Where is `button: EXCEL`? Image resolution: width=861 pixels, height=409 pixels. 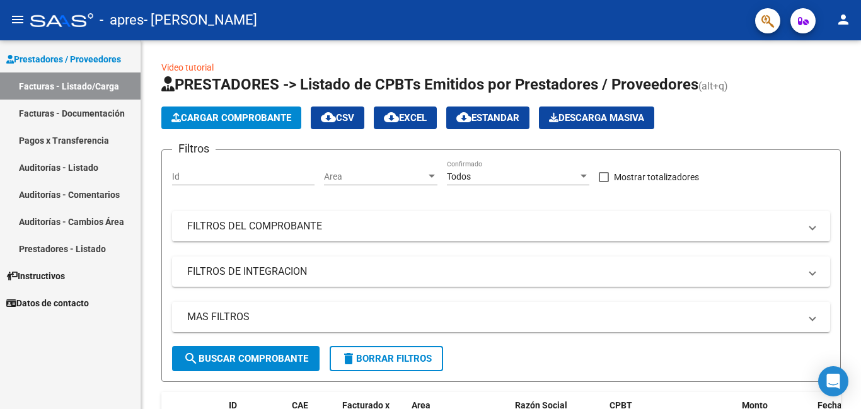
button: EXCEL is located at coordinates (405, 118).